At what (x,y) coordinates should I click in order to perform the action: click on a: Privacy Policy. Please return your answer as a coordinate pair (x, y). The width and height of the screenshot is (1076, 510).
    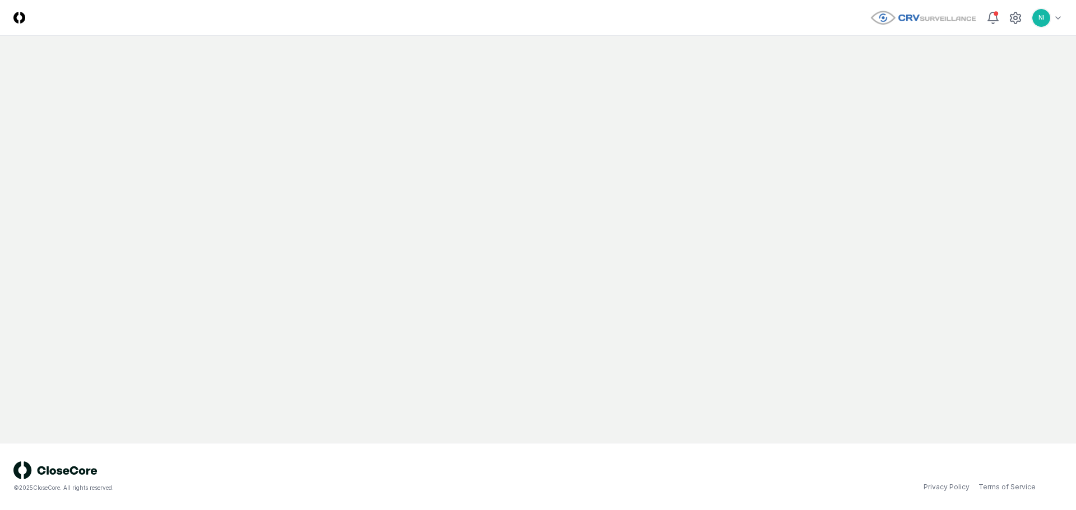
    Looking at the image, I should click on (946, 487).